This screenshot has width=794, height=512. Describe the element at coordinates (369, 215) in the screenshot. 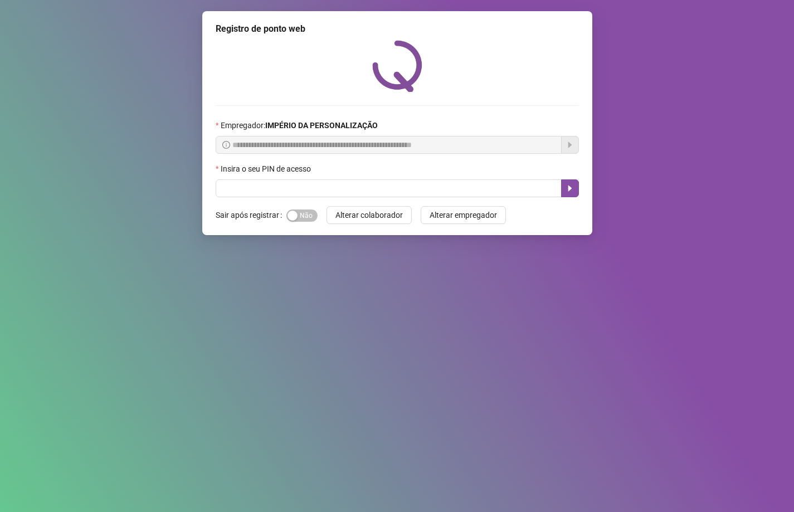

I see `button: Alterar colaborador` at that location.